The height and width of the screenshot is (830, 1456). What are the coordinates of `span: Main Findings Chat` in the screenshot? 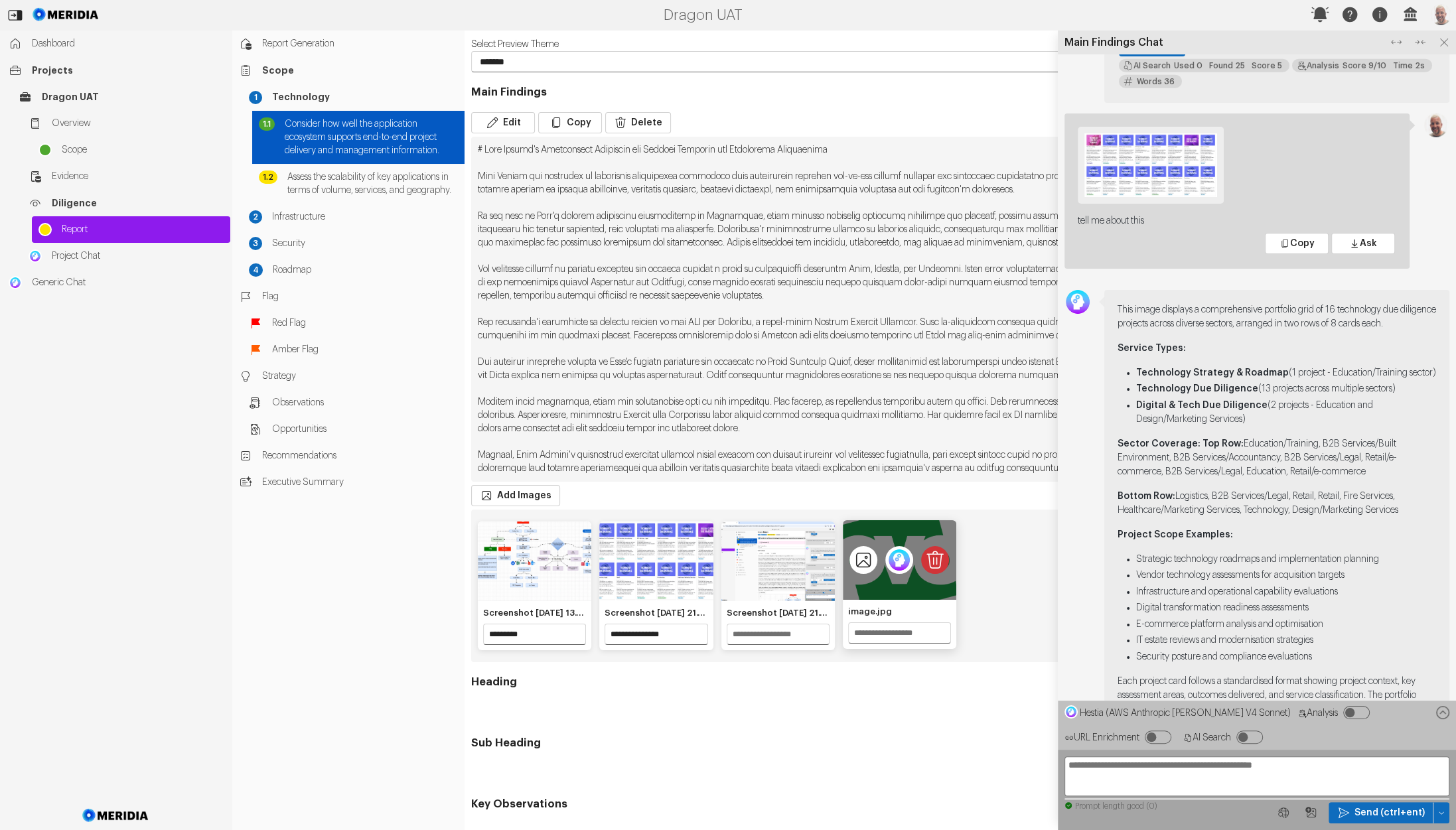 It's located at (1222, 42).